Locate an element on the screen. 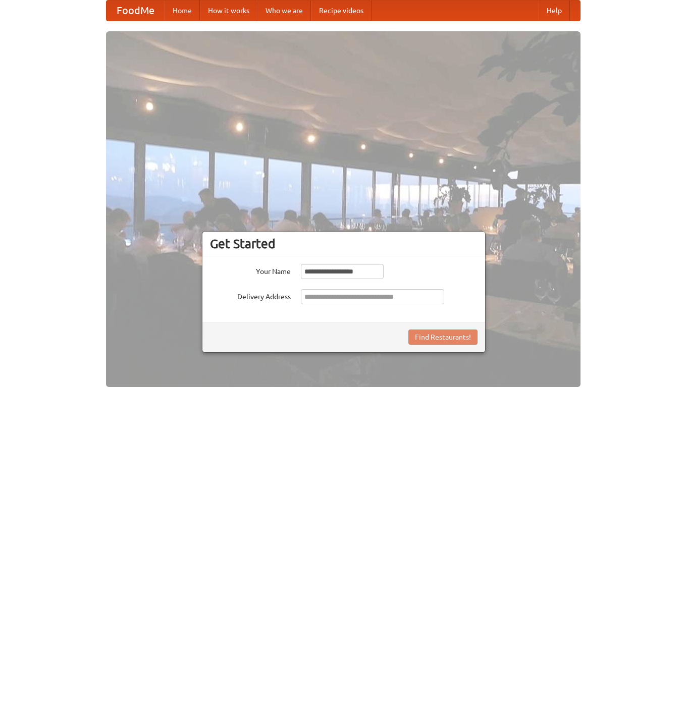 The width and height of the screenshot is (686, 714). a: Help is located at coordinates (554, 11).